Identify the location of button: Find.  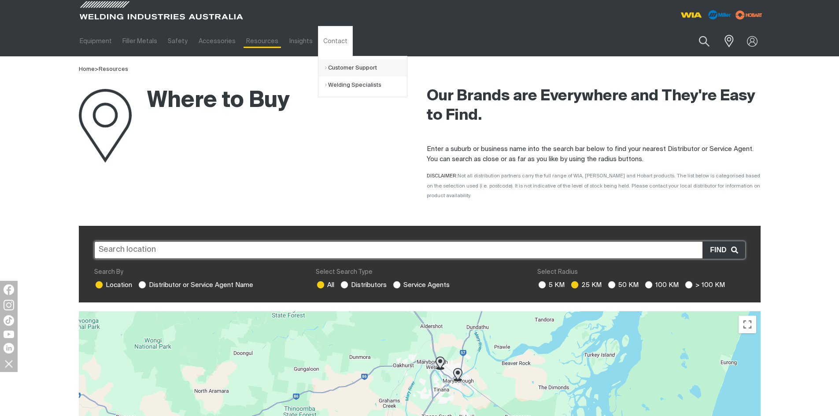
(723, 250).